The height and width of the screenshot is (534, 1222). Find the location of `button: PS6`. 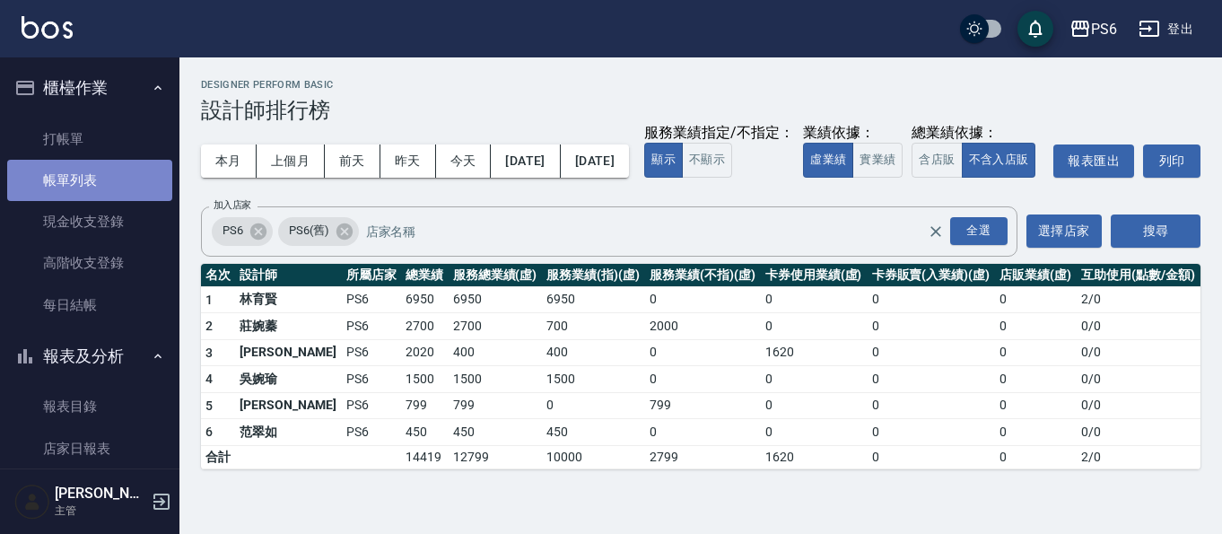

button: PS6 is located at coordinates (1093, 29).